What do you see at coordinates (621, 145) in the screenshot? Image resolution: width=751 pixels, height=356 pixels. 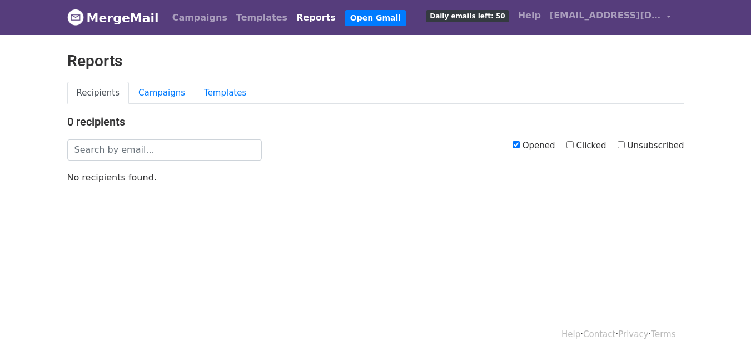 I see `input: Unsubscribed` at bounding box center [621, 145].